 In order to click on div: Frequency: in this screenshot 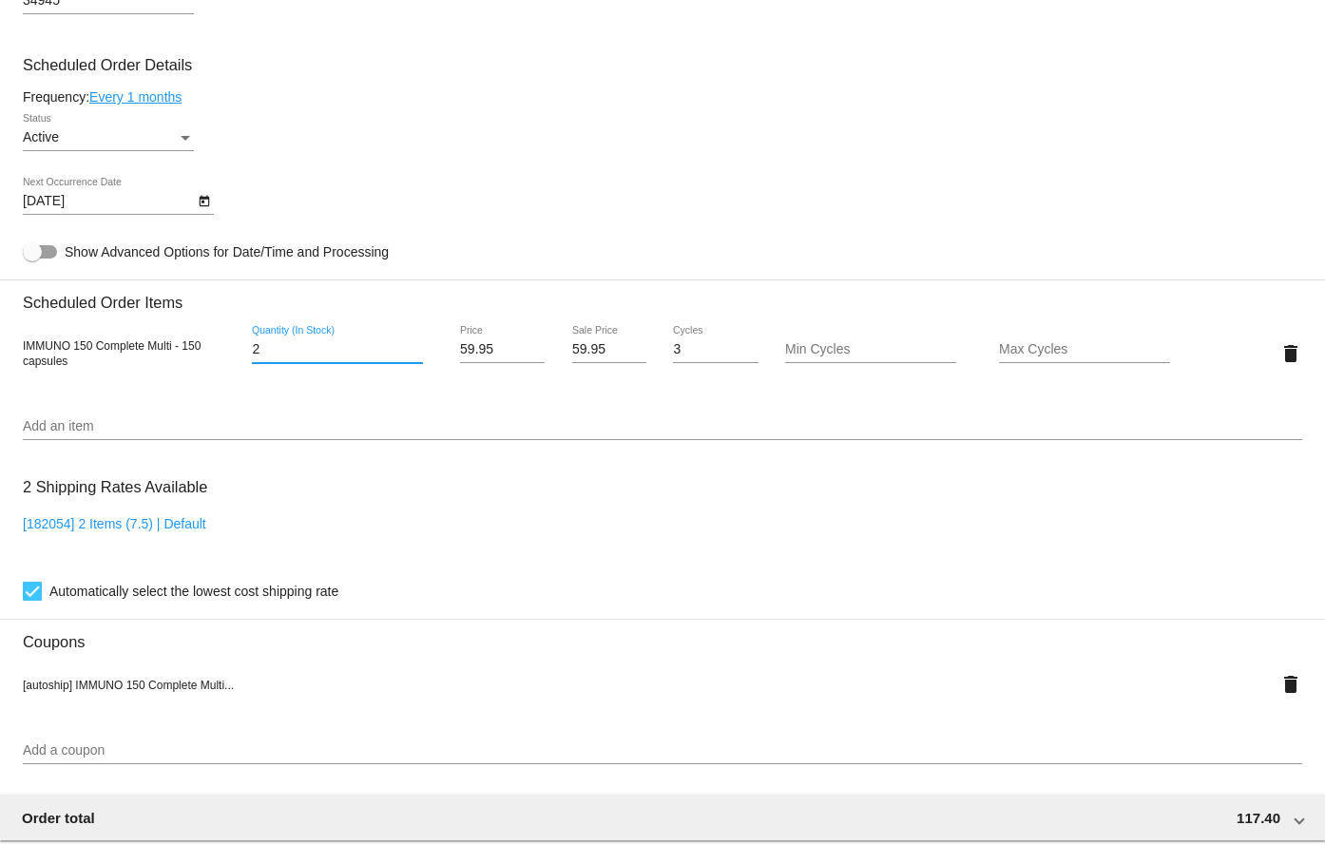, I will do `click(662, 97)`.